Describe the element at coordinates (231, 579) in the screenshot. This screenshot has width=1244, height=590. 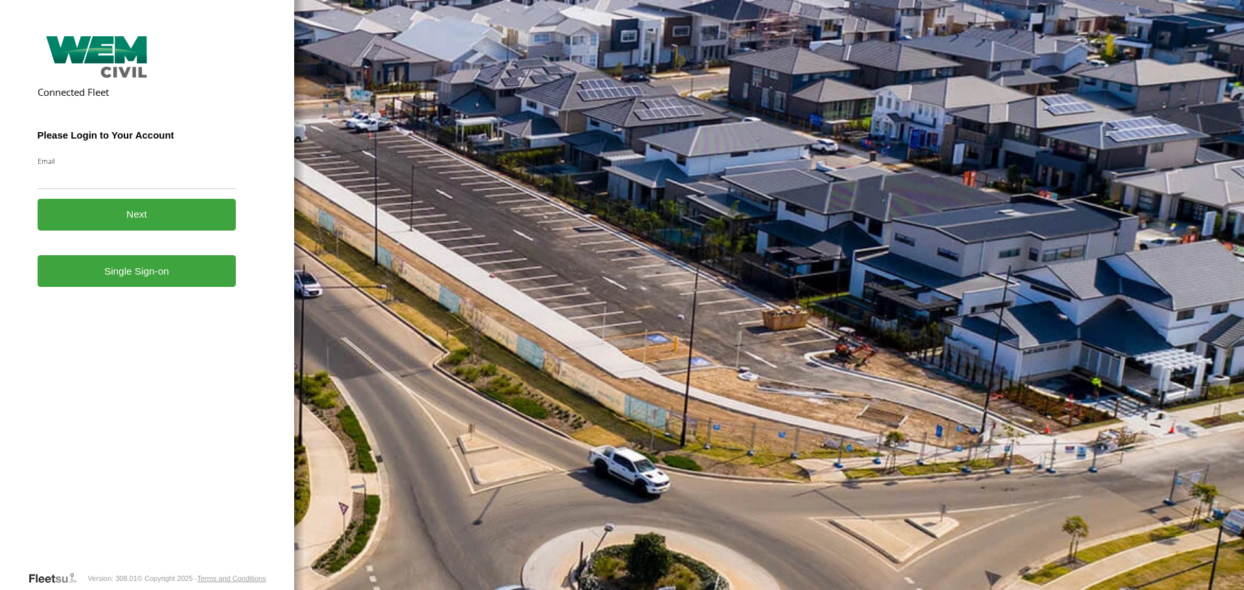
I see `a: Terms and Conditions` at that location.